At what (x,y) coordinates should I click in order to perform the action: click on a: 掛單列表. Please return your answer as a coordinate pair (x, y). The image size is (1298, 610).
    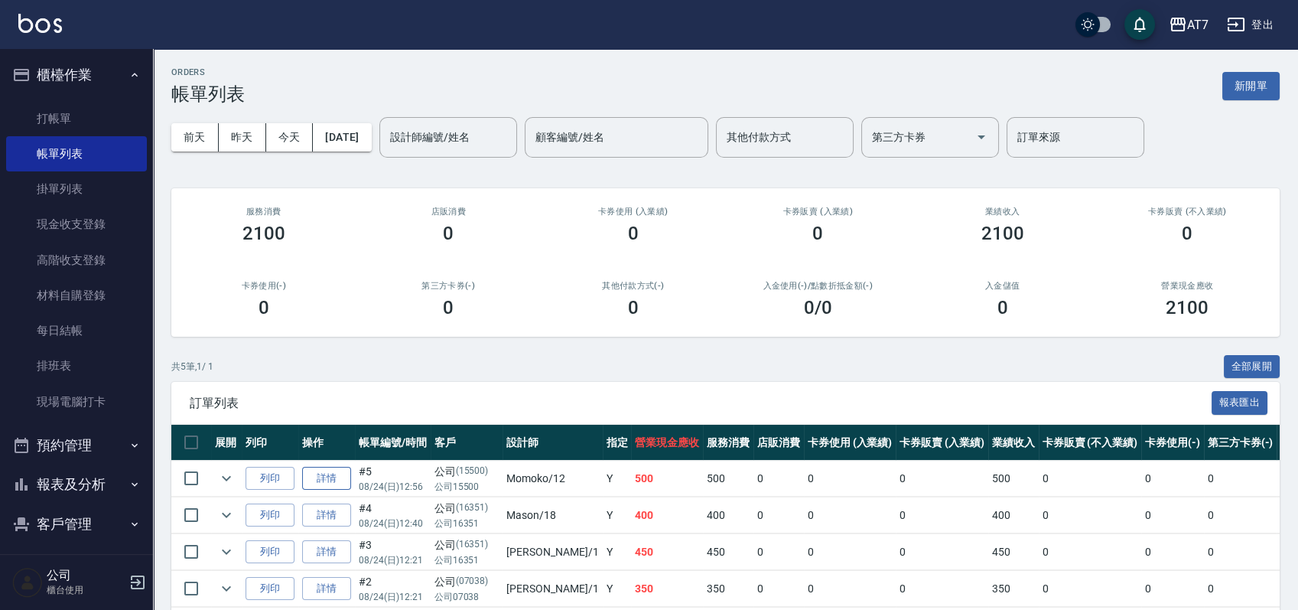
    Looking at the image, I should click on (76, 189).